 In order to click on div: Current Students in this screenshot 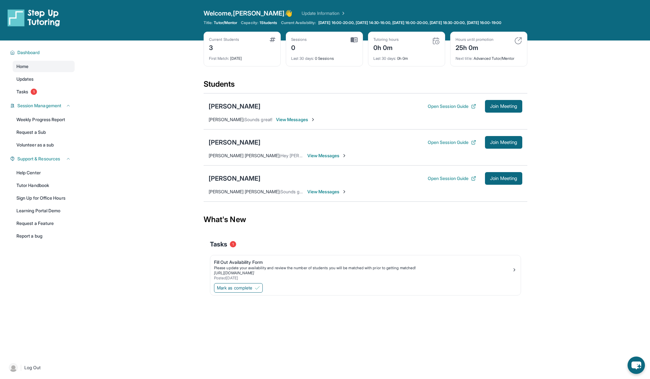, I will do `click(224, 40)`.